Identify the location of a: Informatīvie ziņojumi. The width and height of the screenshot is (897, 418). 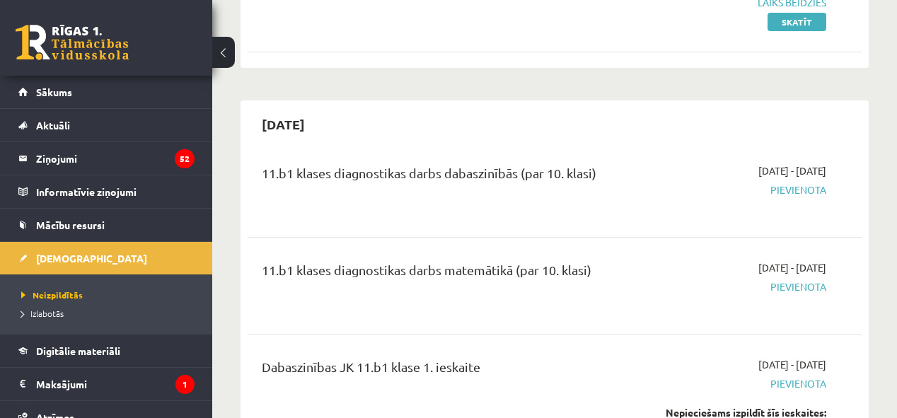
(106, 192).